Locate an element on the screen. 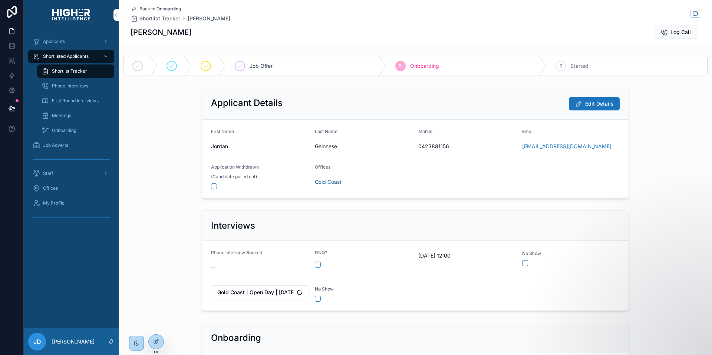  div: scrollable content is located at coordinates (71, 131).